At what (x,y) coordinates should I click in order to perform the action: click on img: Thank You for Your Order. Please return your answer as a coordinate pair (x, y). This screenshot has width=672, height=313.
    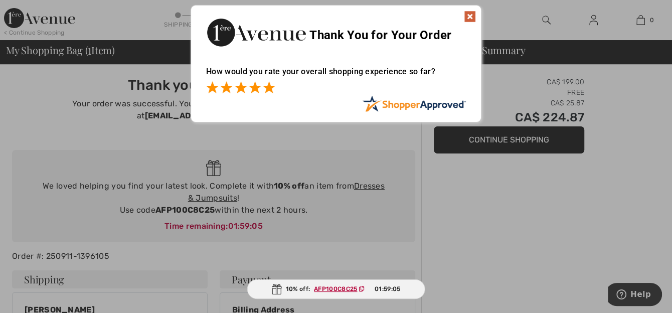
    Looking at the image, I should click on (256, 32).